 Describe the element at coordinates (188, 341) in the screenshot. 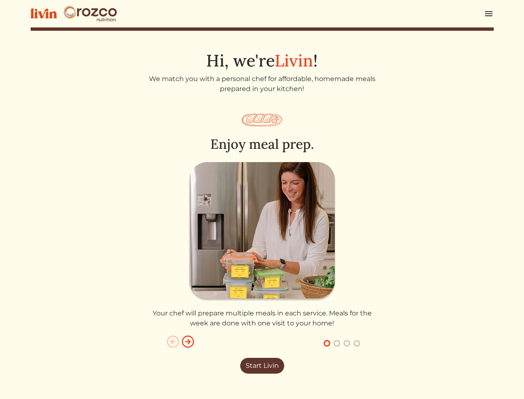

I see `img: arrow_right_circle-0c737bc566e65d76d80682a015965e9d48686a7e0252d16461ad7fdad8d1263b.svg` at that location.